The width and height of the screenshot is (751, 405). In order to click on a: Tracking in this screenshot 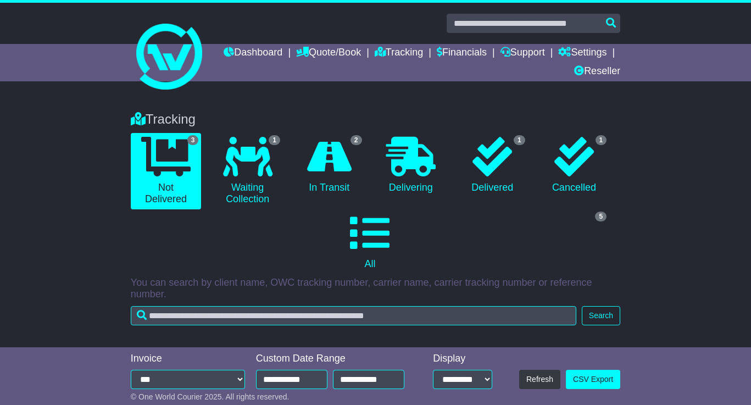, I will do `click(399, 53)`.